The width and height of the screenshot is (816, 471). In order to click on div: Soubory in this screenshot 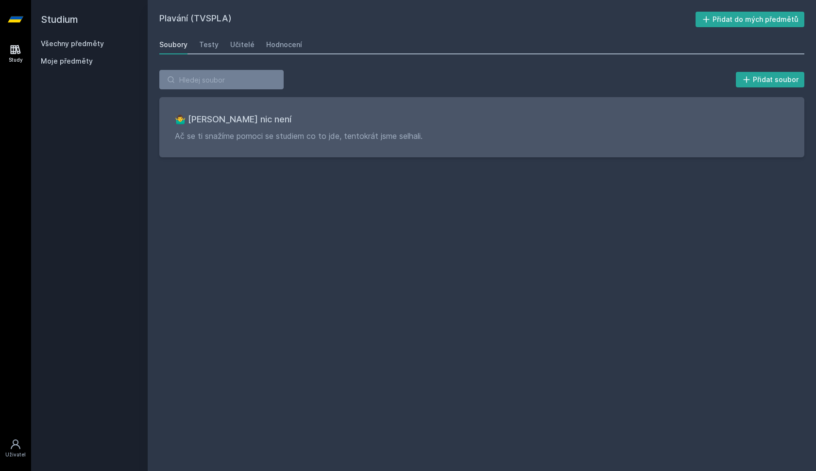, I will do `click(173, 45)`.